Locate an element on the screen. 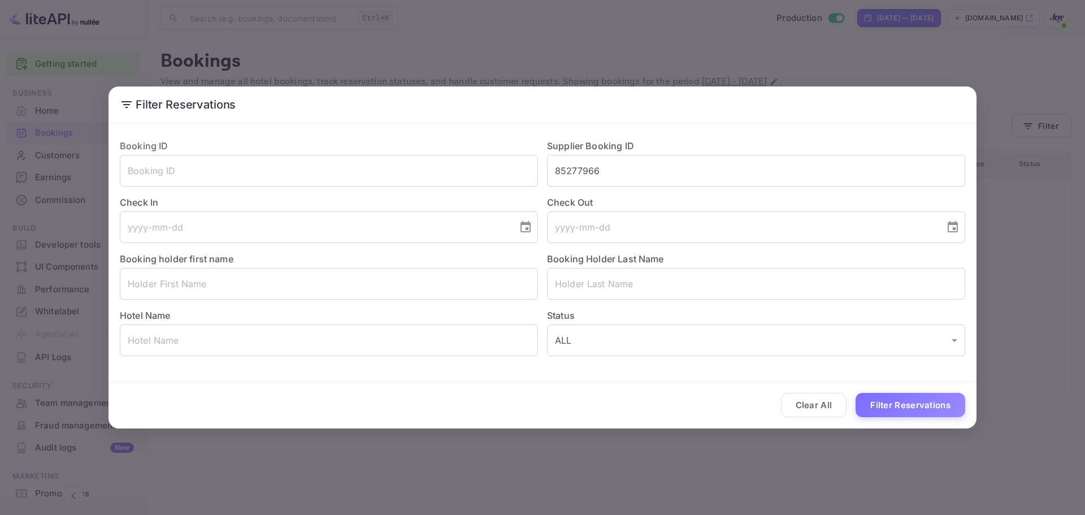  label: Booking ID is located at coordinates (144, 146).